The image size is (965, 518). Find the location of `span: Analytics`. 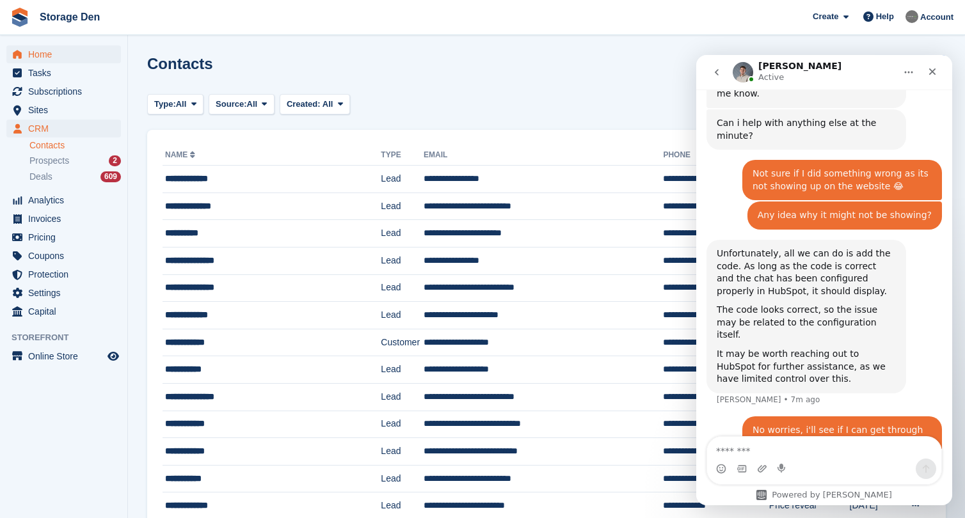

span: Analytics is located at coordinates (67, 200).